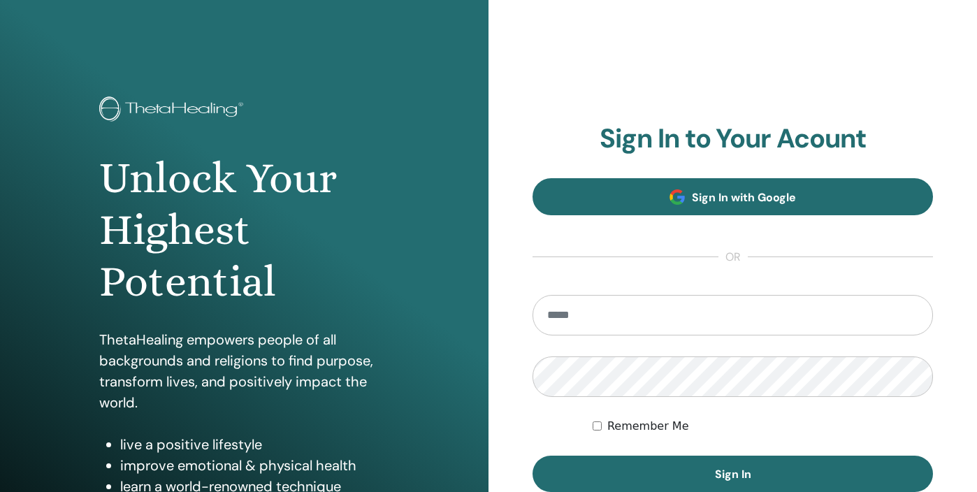  I want to click on button: Sign In, so click(732, 474).